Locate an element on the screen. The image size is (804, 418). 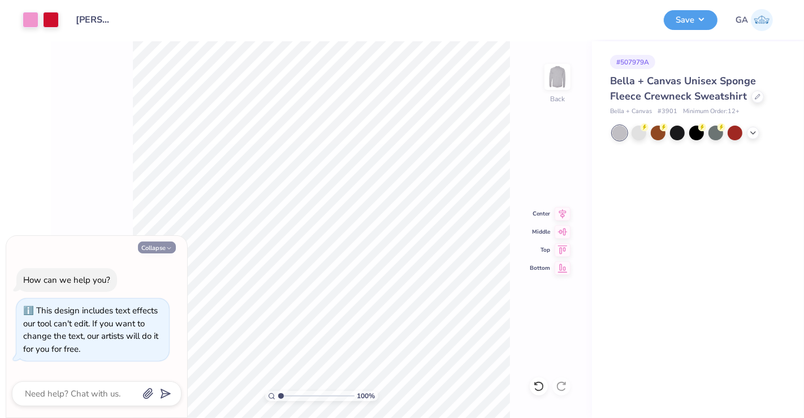
img: Back is located at coordinates (558, 77).